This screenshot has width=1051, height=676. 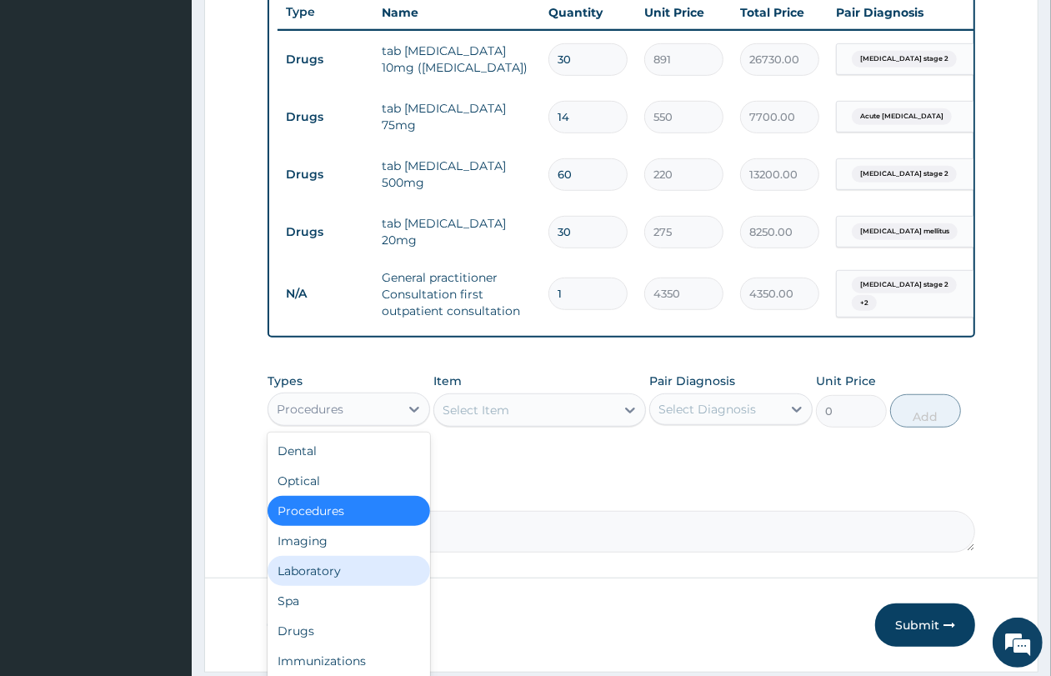 I want to click on span: We're online!, so click(x=163, y=294).